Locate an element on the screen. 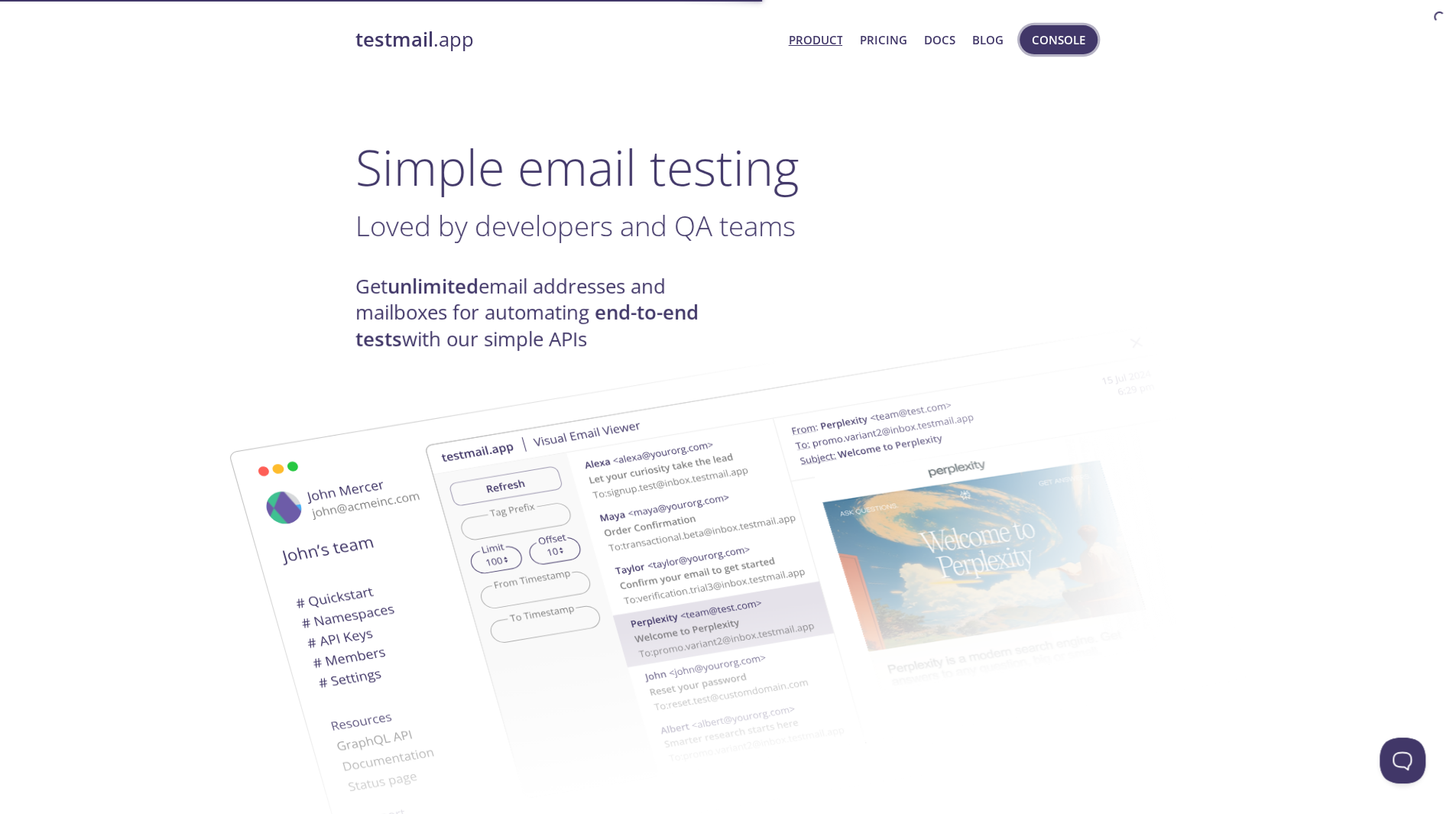  strong: unlimited is located at coordinates (433, 286).